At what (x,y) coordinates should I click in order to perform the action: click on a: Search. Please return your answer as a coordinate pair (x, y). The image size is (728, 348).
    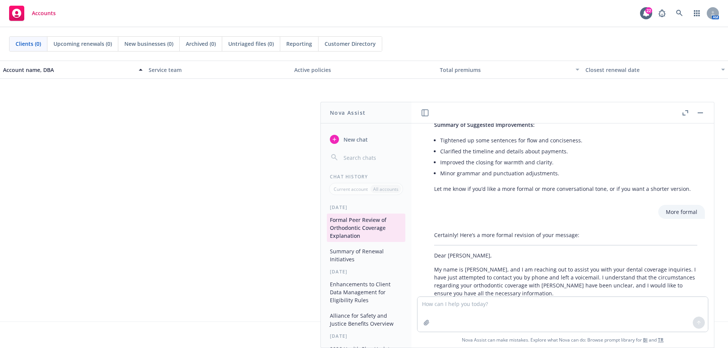
    Looking at the image, I should click on (679, 13).